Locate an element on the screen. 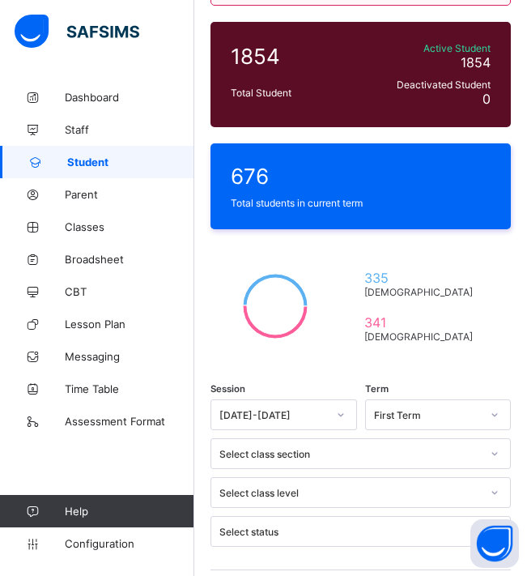 Image resolution: width=527 pixels, height=576 pixels. span: Student is located at coordinates (130, 162).